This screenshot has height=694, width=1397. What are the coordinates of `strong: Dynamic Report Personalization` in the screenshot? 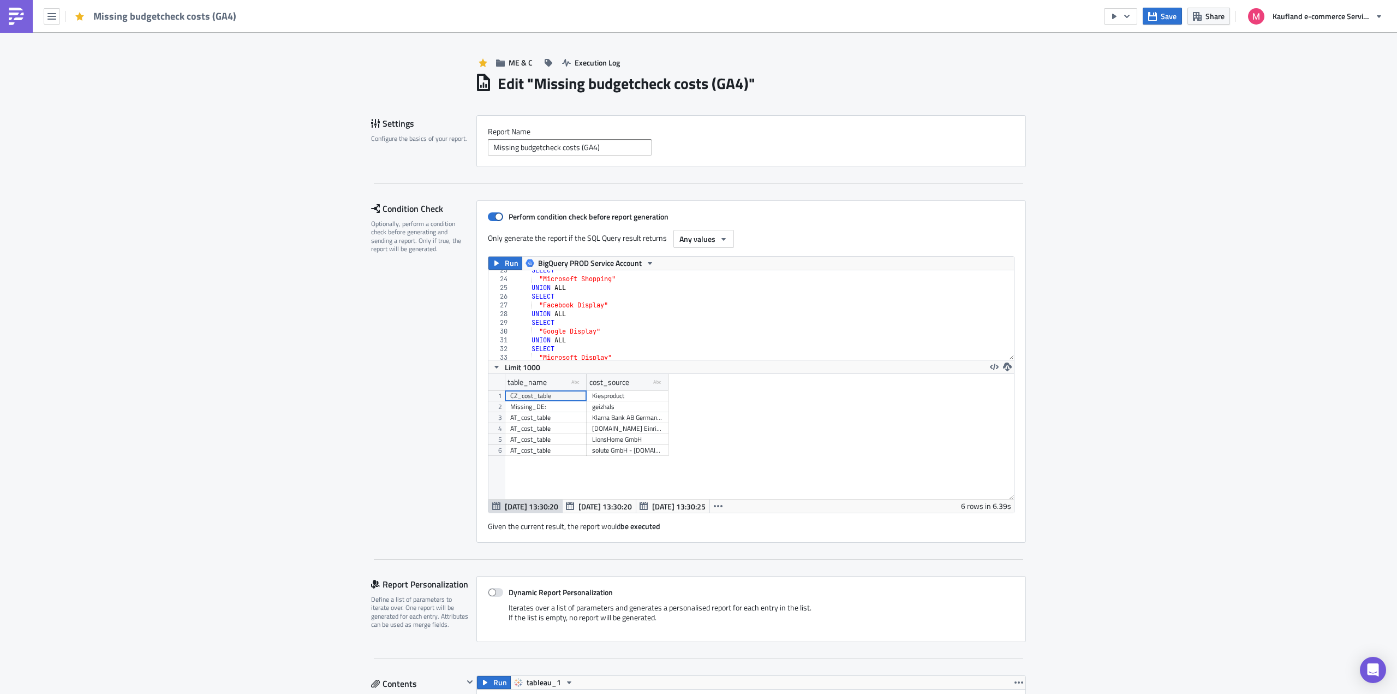 It's located at (561, 592).